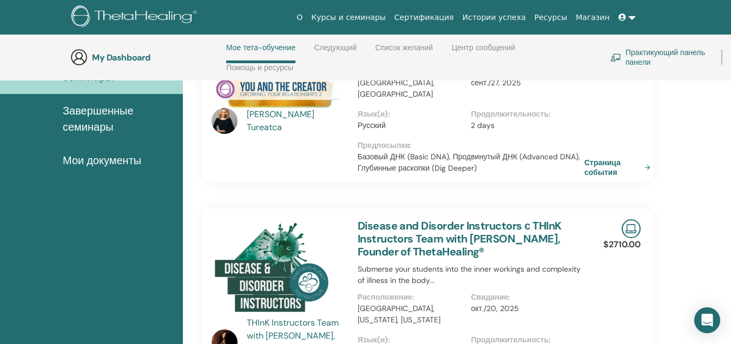 This screenshot has width=731, height=344. I want to click on p: 2 days, so click(524, 125).